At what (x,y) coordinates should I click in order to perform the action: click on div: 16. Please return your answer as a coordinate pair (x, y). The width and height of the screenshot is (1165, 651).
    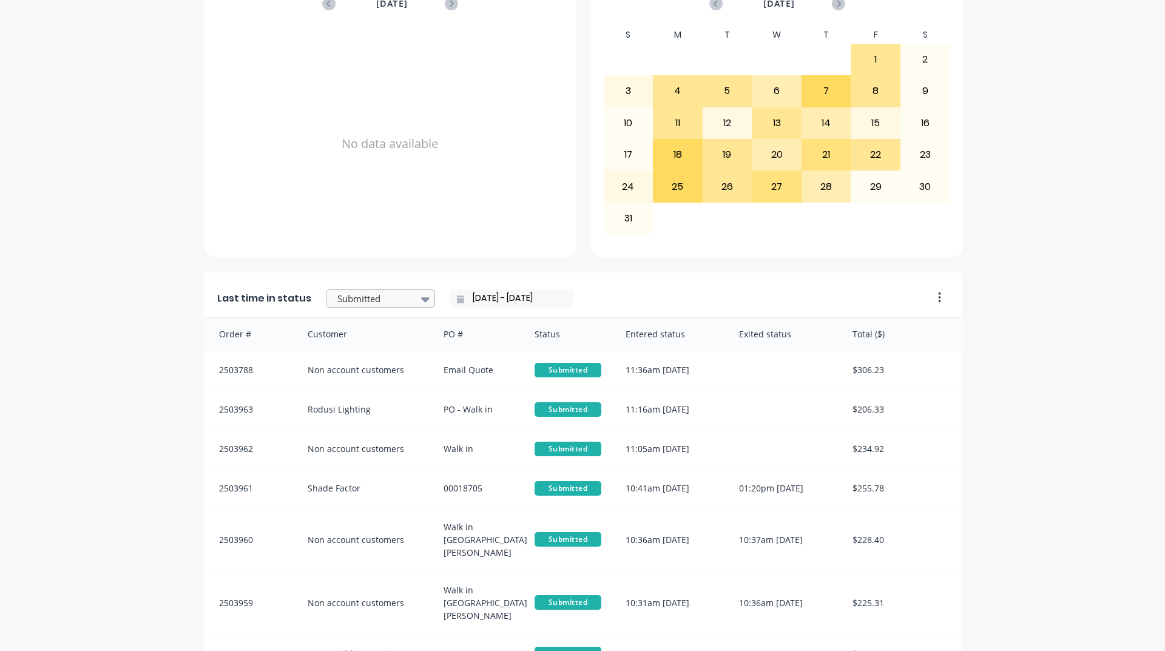
    Looking at the image, I should click on (925, 123).